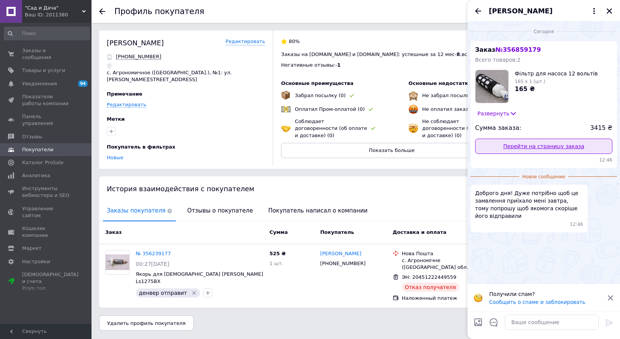  Describe the element at coordinates (46, 212) in the screenshot. I see `span: Управление сайтом` at that location.